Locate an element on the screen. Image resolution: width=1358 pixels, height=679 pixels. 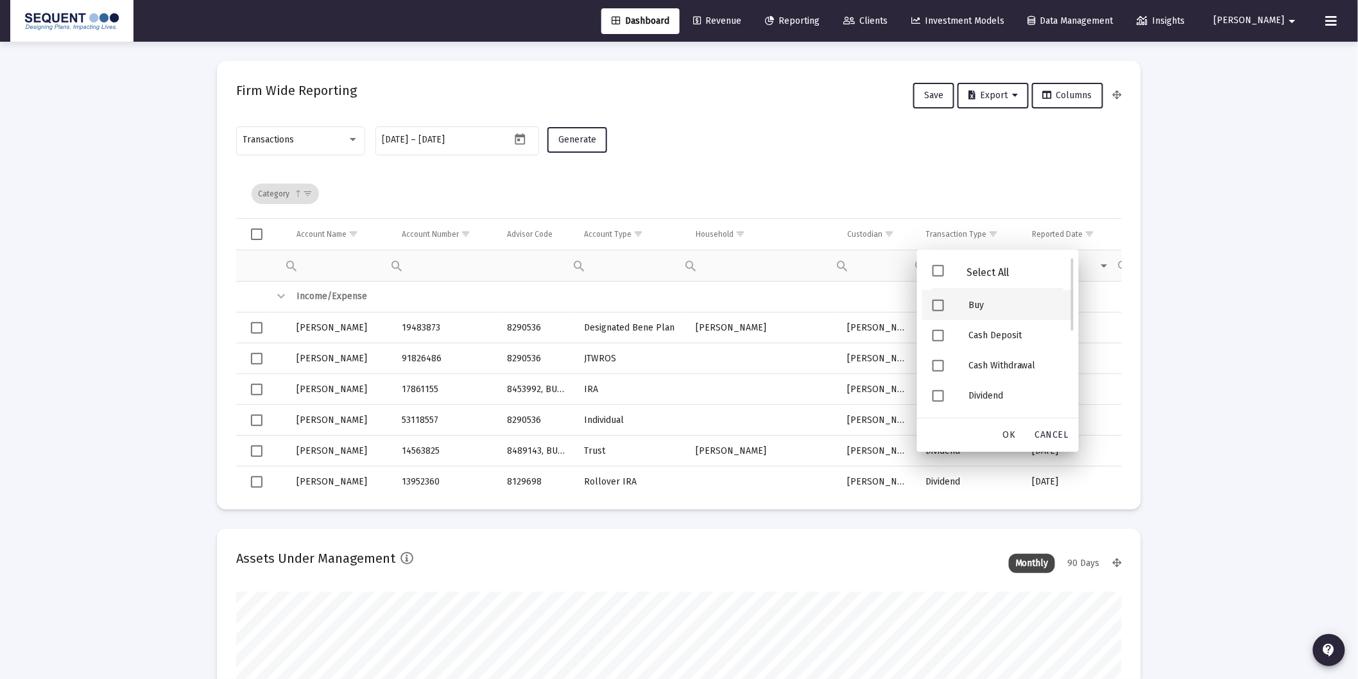
div: Cash Withdrawal is located at coordinates (1016, 365).